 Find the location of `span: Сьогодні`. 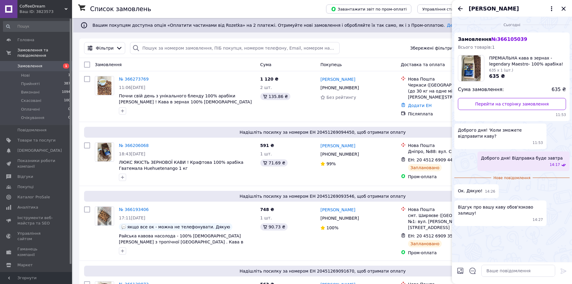

span: Сьогодні is located at coordinates (512, 25).